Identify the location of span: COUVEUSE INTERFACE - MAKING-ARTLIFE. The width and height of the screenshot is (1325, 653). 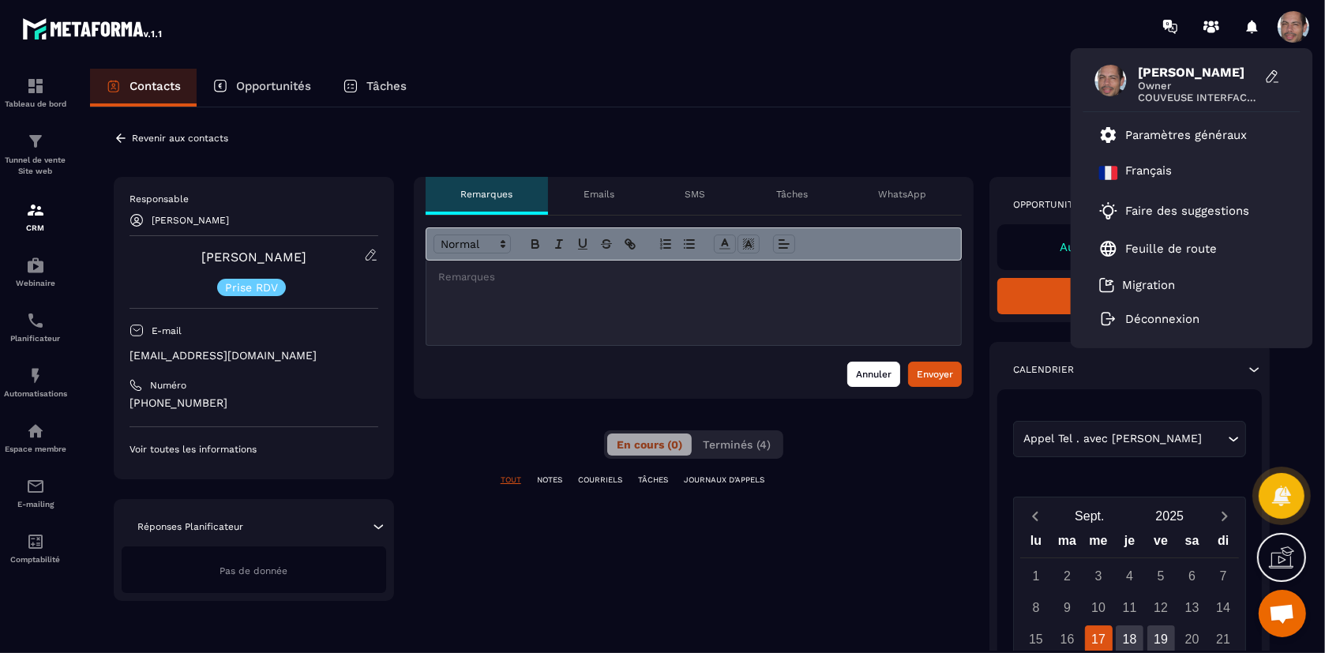
(1198, 97).